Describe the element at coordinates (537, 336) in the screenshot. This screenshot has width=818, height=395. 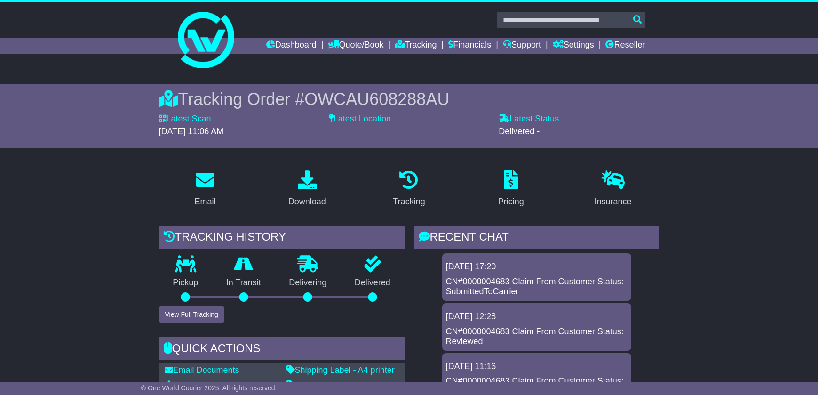
I see `div: CN#0000004683 Claim From Customer Status: Reviewed` at that location.